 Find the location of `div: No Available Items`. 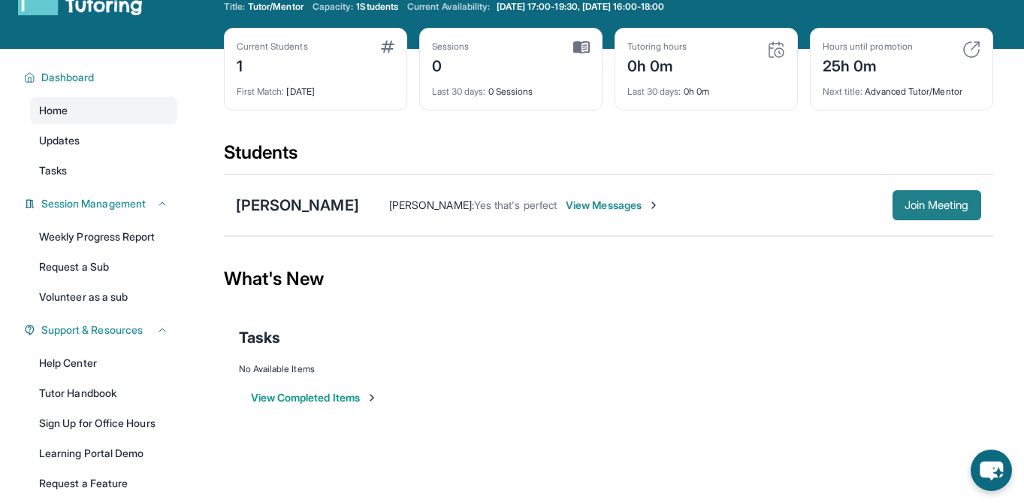

div: No Available Items is located at coordinates (609, 369).